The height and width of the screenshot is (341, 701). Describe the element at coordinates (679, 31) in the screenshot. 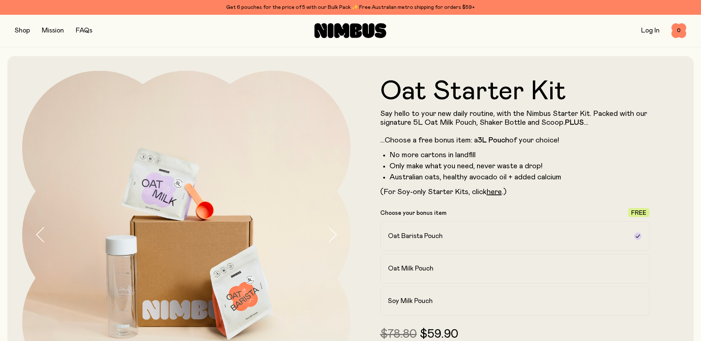

I see `span: 0` at that location.